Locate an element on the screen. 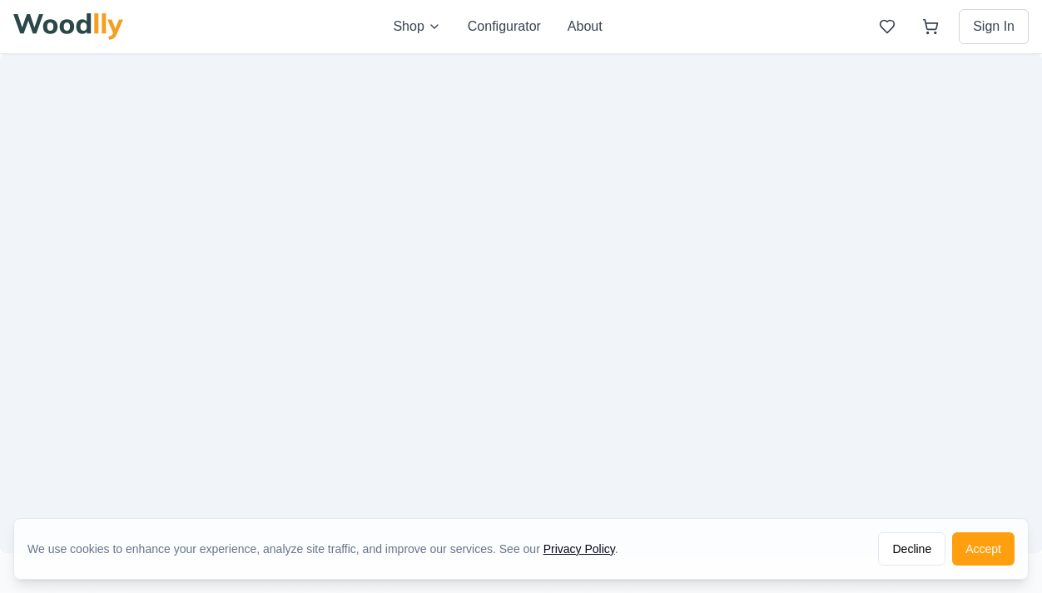  button: Accept is located at coordinates (983, 549).